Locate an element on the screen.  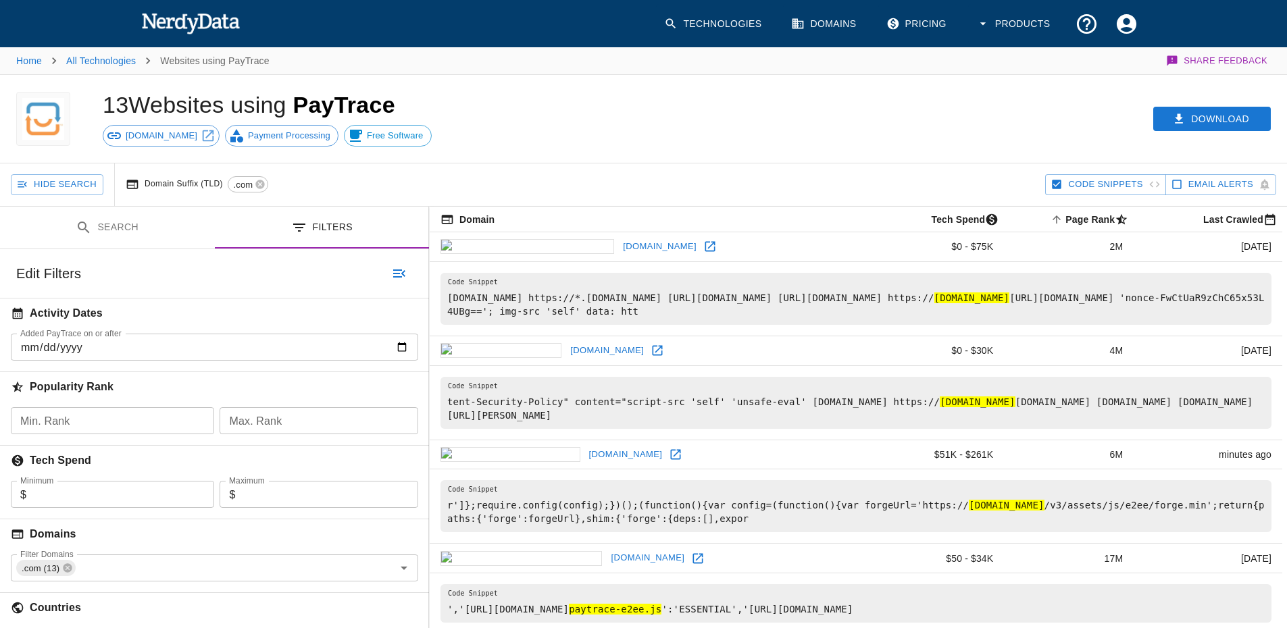
td: $51K - $261K is located at coordinates (935, 455).